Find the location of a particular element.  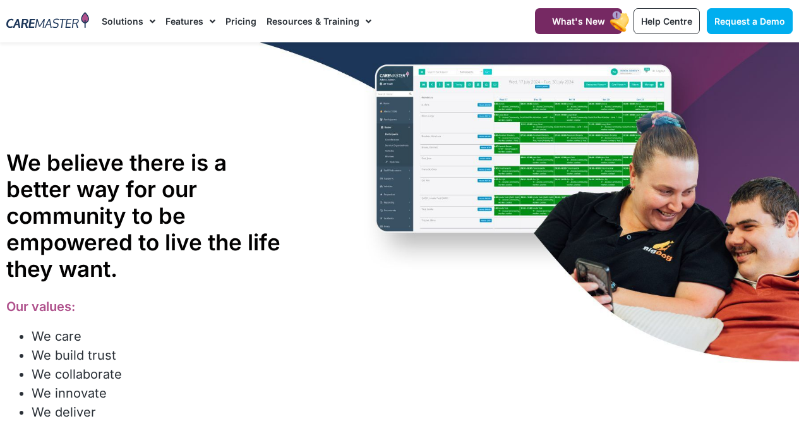

h1: We believe there is a better way for our community to be empowered to live the life they want. is located at coordinates (148, 215).